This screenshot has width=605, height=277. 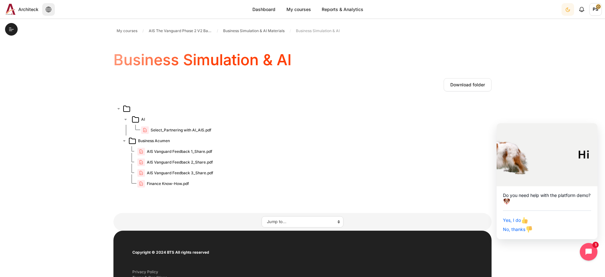 What do you see at coordinates (154, 141) in the screenshot?
I see `span: Business Acumen` at bounding box center [154, 141].